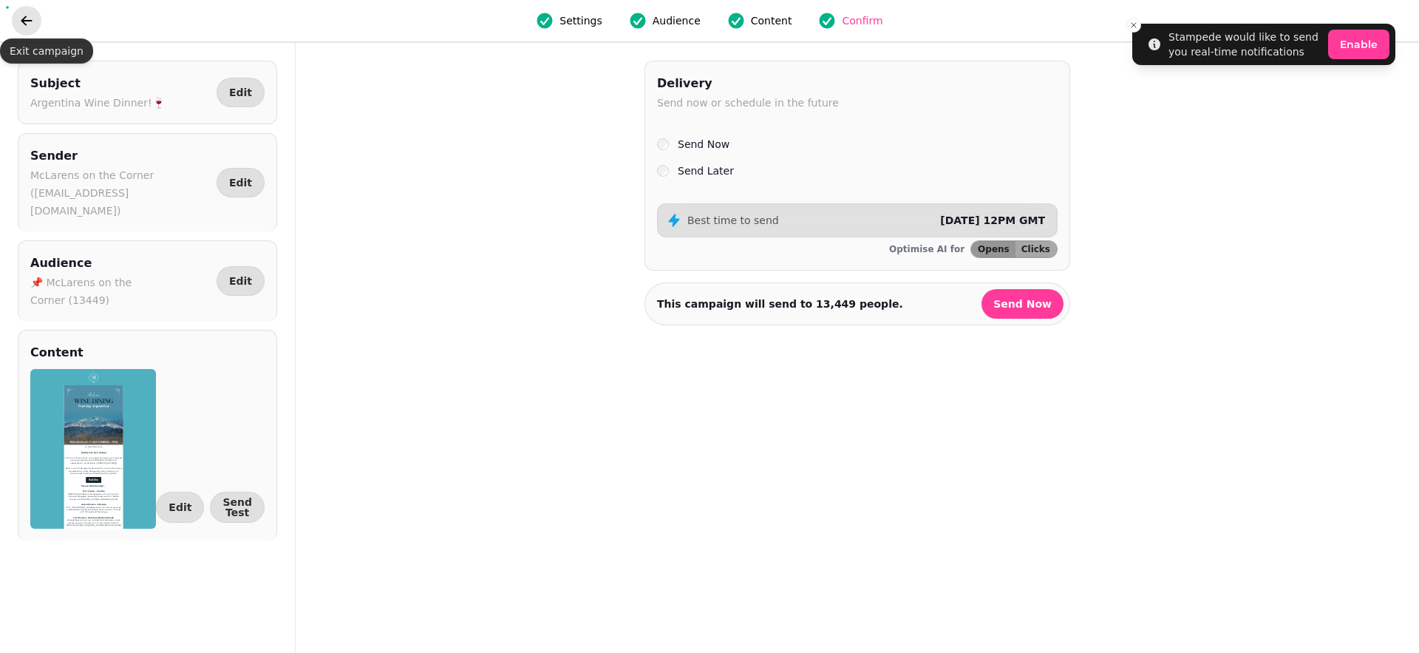 This screenshot has height=653, width=1419. I want to click on strong: 13,449, so click(836, 304).